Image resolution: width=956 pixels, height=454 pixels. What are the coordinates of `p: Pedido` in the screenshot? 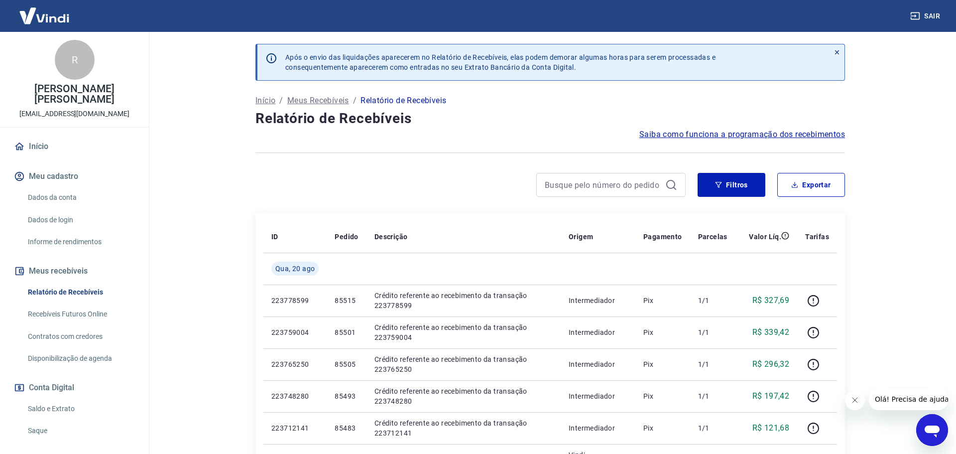 It's located at (346, 237).